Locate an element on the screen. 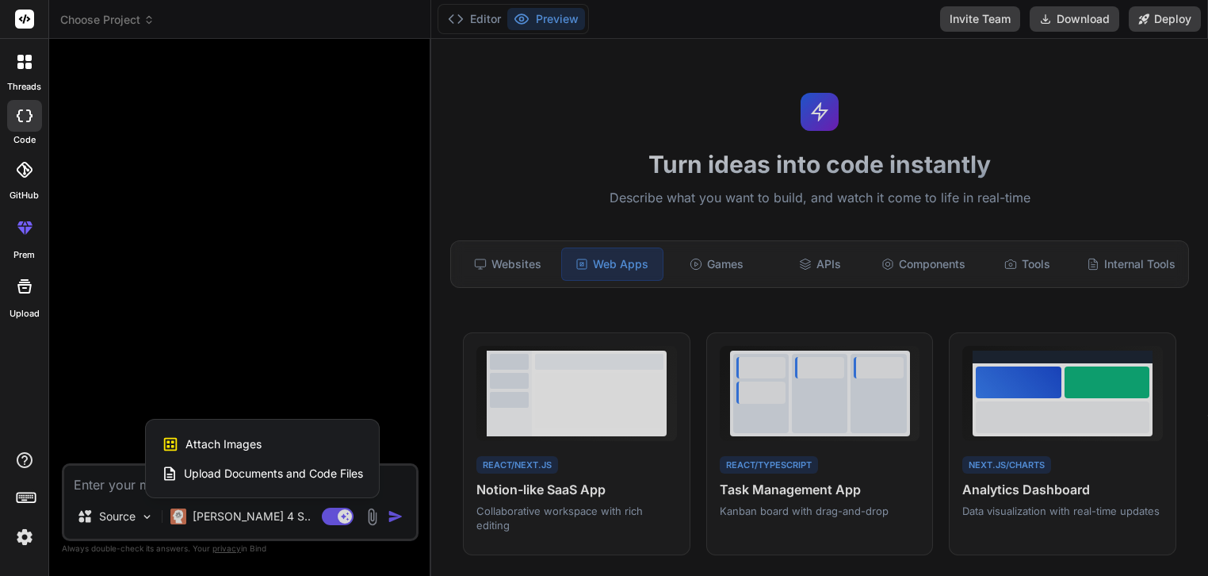  label: Upload is located at coordinates (25, 313).